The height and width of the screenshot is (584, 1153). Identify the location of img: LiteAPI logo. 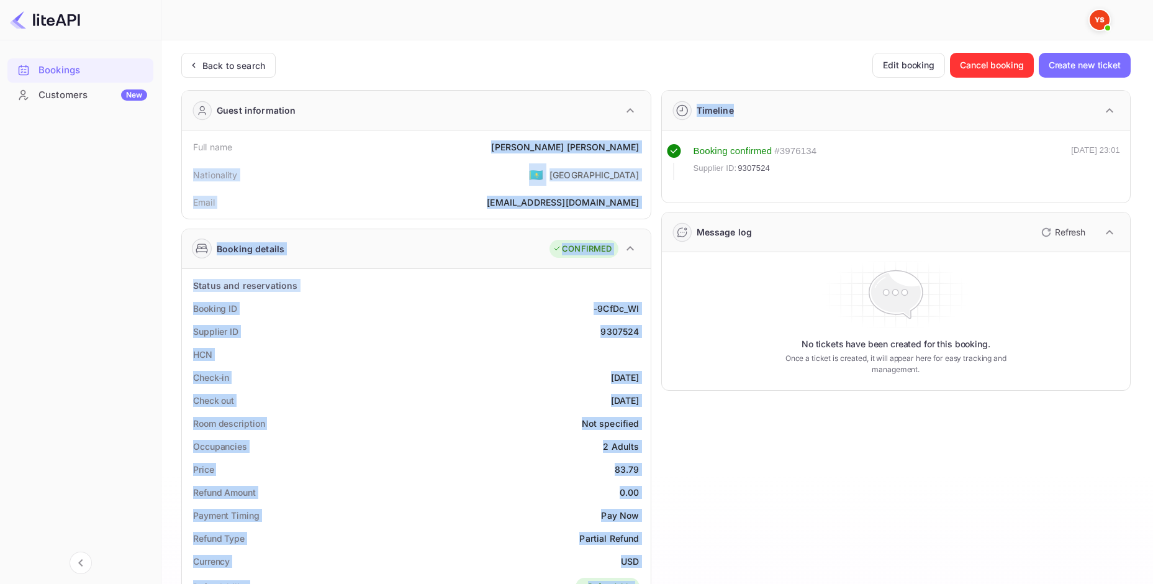
(45, 20).